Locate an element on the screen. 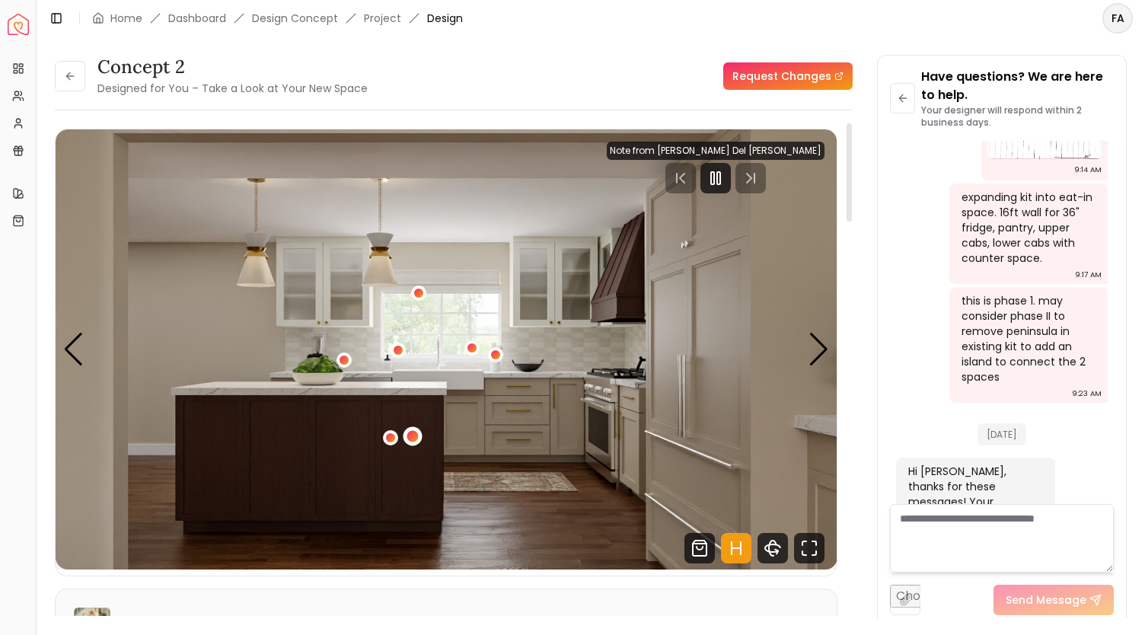 This screenshot has height=635, width=1145. button: FA is located at coordinates (1118, 18).